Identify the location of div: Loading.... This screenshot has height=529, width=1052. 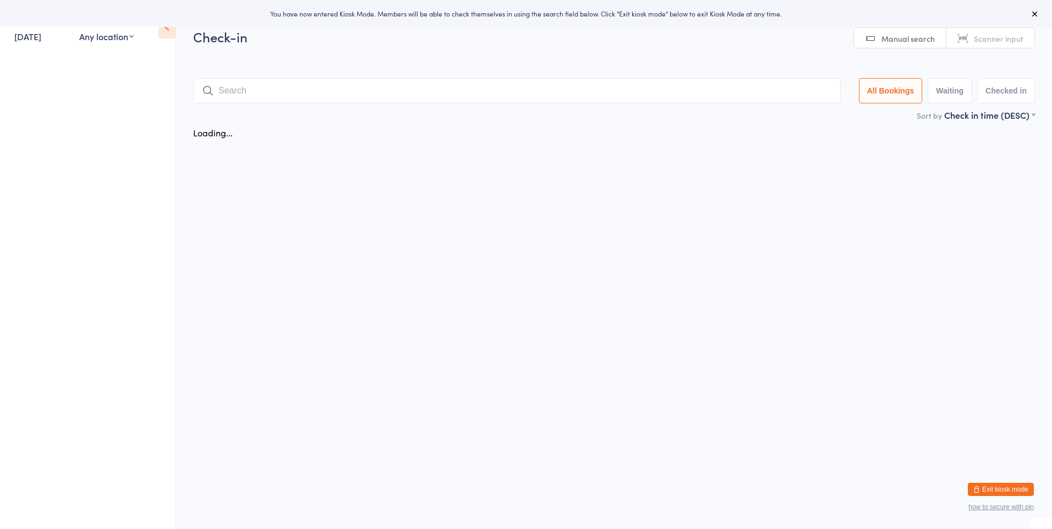
(213, 133).